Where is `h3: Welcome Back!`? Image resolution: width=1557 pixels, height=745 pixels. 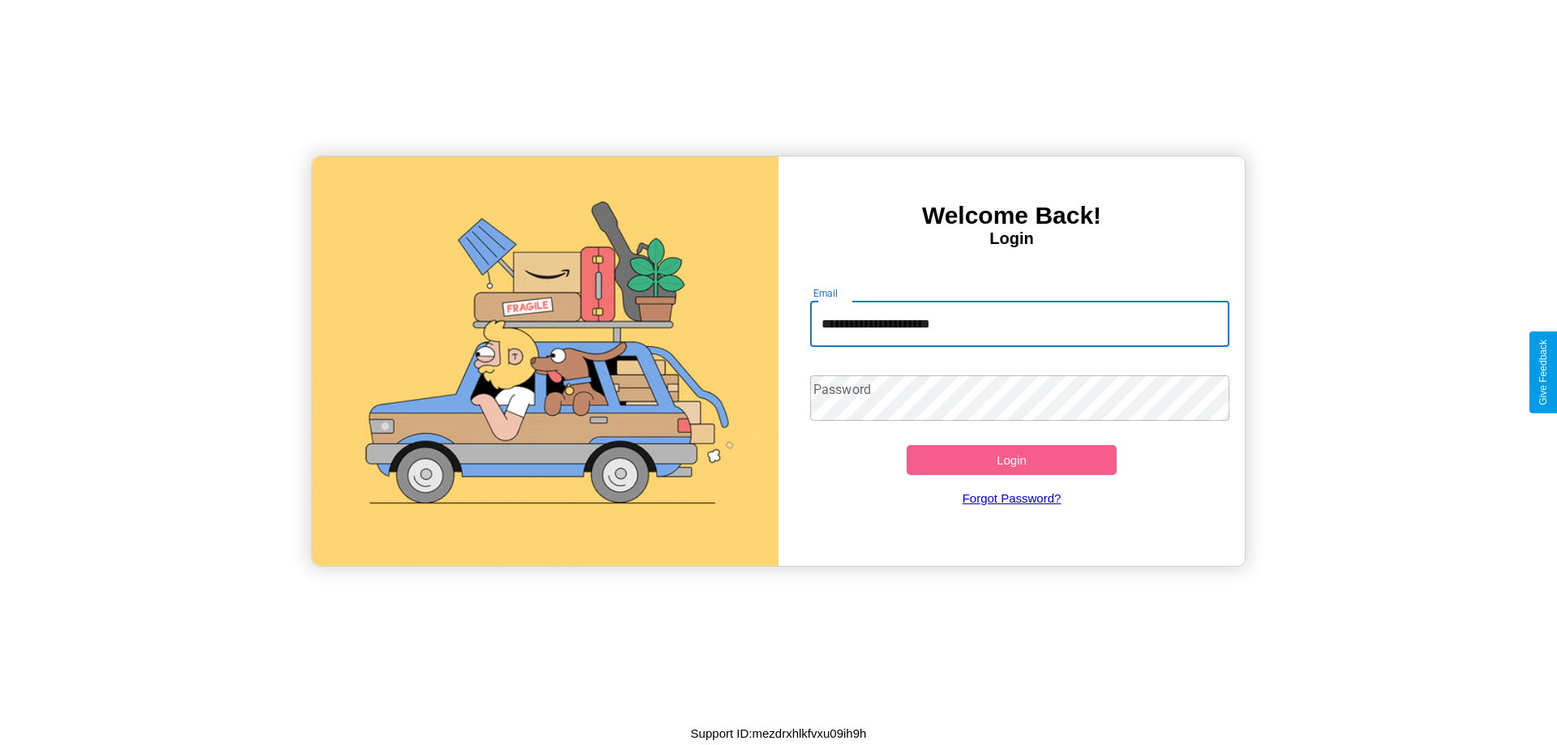
h3: Welcome Back! is located at coordinates (1012, 216).